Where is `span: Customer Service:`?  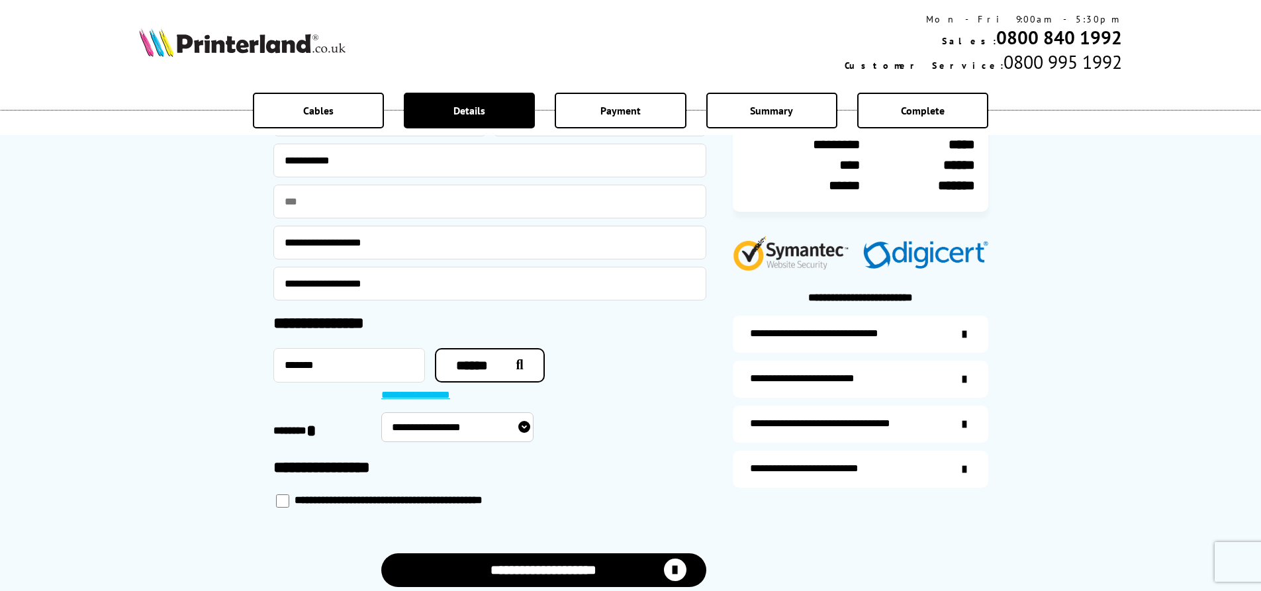
span: Customer Service: is located at coordinates (924, 66).